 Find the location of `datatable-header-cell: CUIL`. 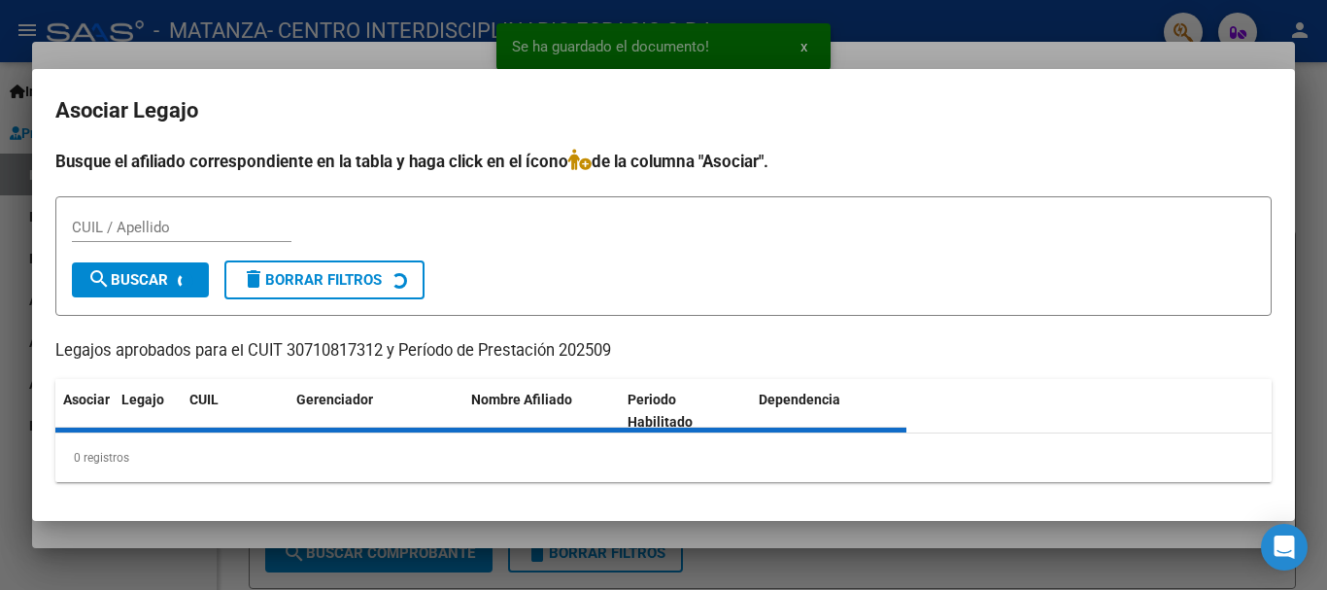

datatable-header-cell: CUIL is located at coordinates (235, 411).